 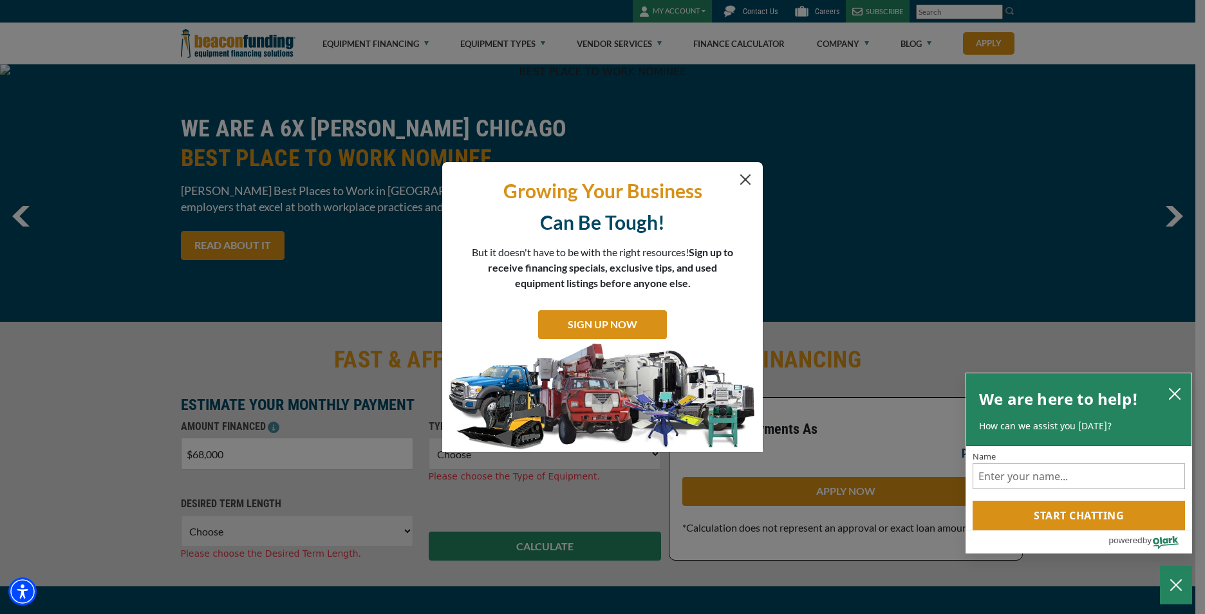 I want to click on p: But it doesn't have to be with the right resources!, so click(x=603, y=268).